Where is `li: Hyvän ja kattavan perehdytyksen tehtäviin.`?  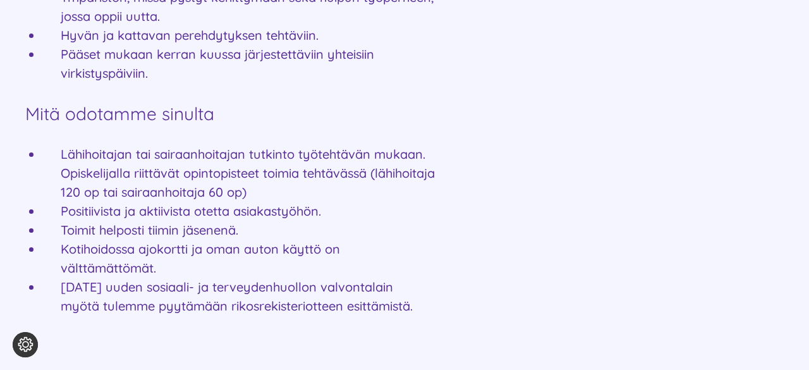
li: Hyvän ja kattavan perehdytyksen tehtäviin. is located at coordinates (238, 35).